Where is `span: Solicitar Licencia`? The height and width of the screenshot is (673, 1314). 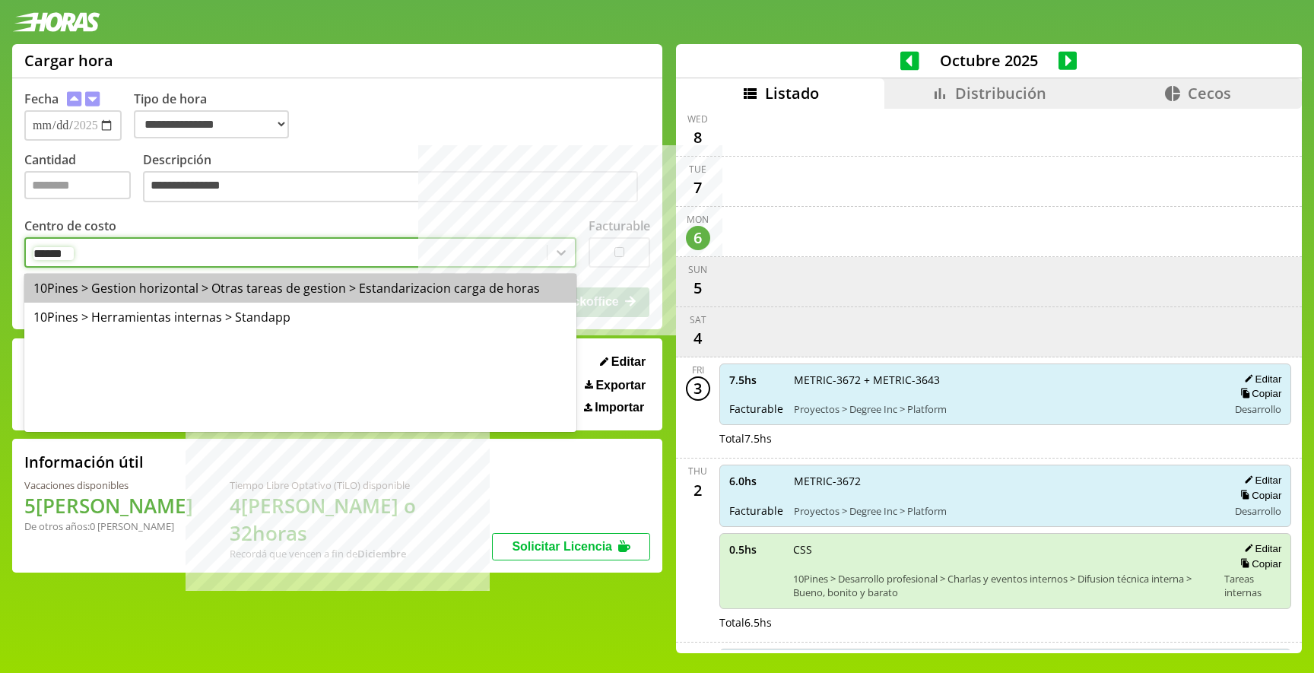
span: Solicitar Licencia is located at coordinates (562, 546).